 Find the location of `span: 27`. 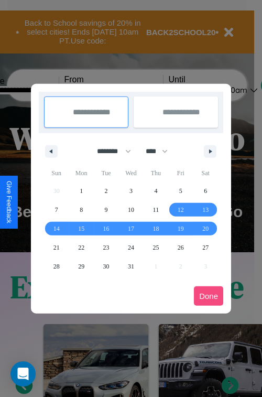

span: 27 is located at coordinates (206, 248).